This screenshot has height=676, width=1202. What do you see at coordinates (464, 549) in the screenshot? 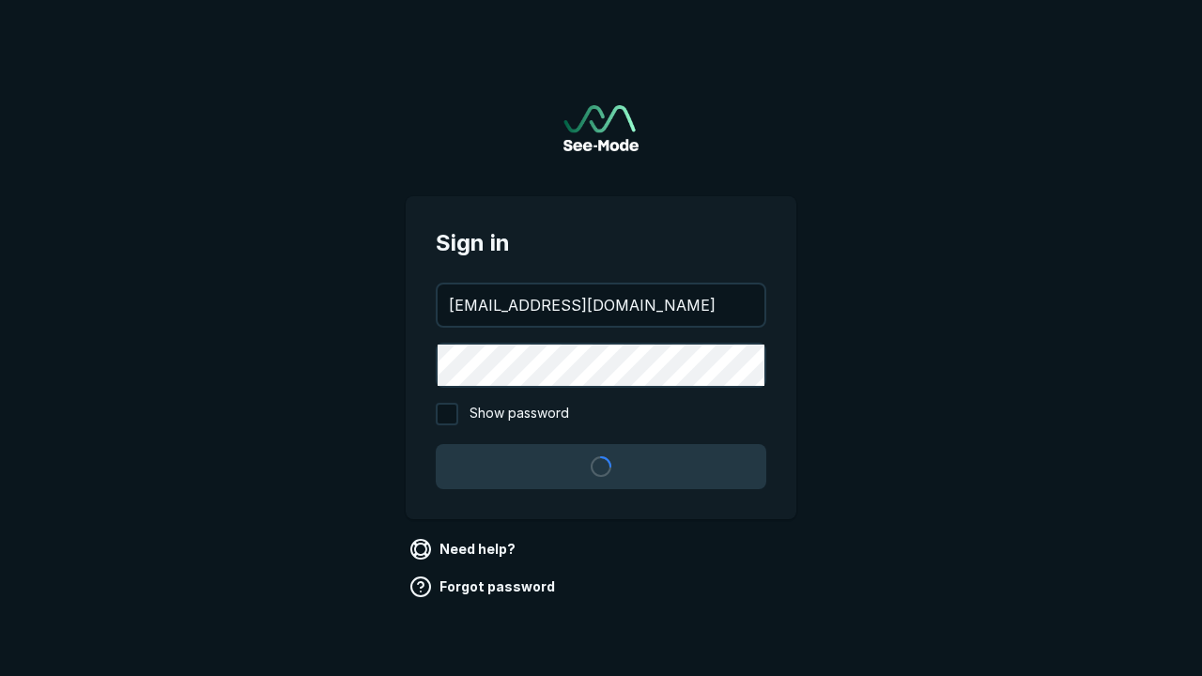
I see `a: Need help?` at bounding box center [464, 549].